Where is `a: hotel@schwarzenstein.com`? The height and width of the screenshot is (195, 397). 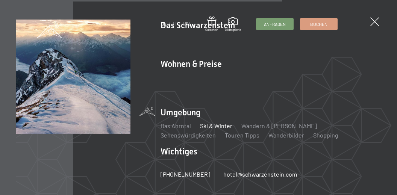
a: hotel@schwarzenstein.com is located at coordinates (260, 174).